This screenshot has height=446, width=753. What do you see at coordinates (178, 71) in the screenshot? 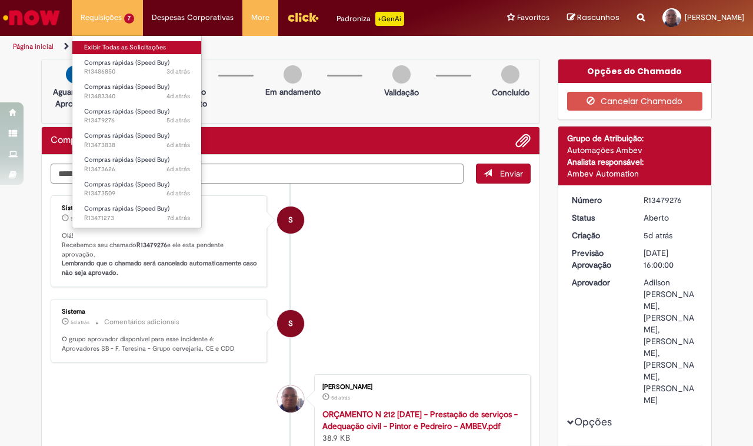
I see `span: 3d atrás` at bounding box center [178, 71].